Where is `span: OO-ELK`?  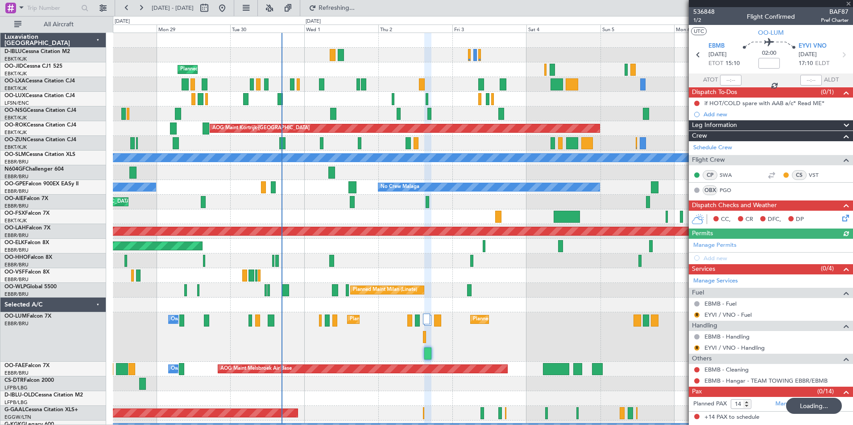 span: OO-ELK is located at coordinates (14, 243).